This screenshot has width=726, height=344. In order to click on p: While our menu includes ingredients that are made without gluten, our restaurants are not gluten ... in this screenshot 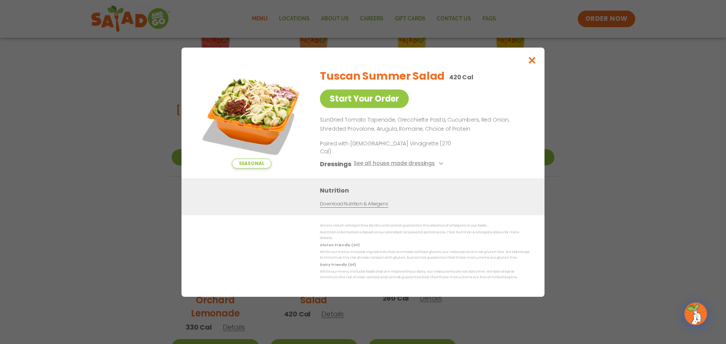, I will do `click(424, 255)`.